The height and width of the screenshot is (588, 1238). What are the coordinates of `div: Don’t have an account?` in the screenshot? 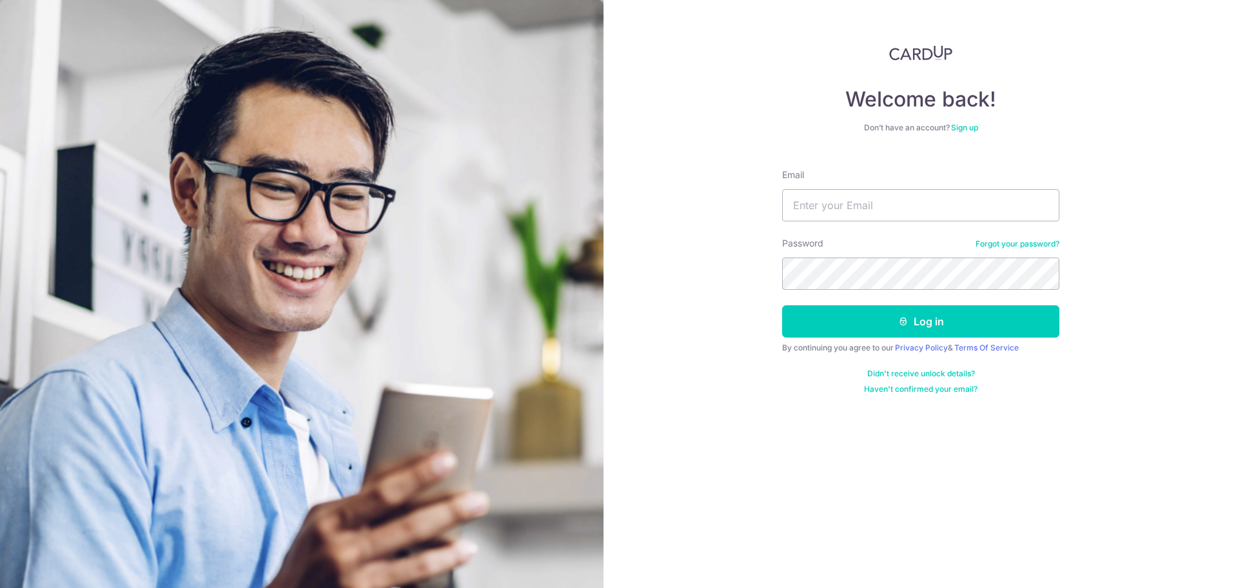 It's located at (921, 128).